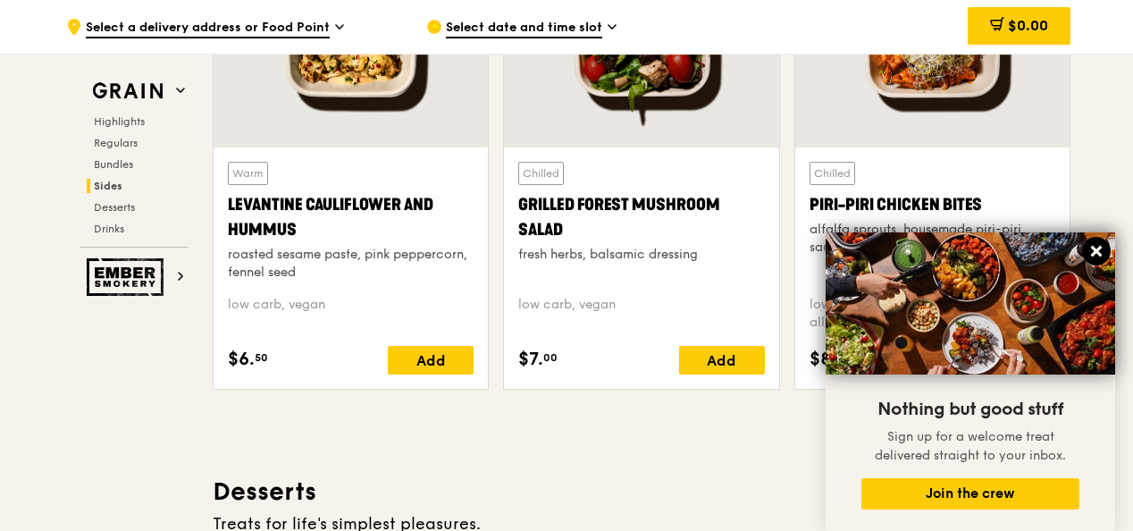 This screenshot has height=531, width=1133. What do you see at coordinates (128, 91) in the screenshot?
I see `img: Grain web logo` at bounding box center [128, 91].